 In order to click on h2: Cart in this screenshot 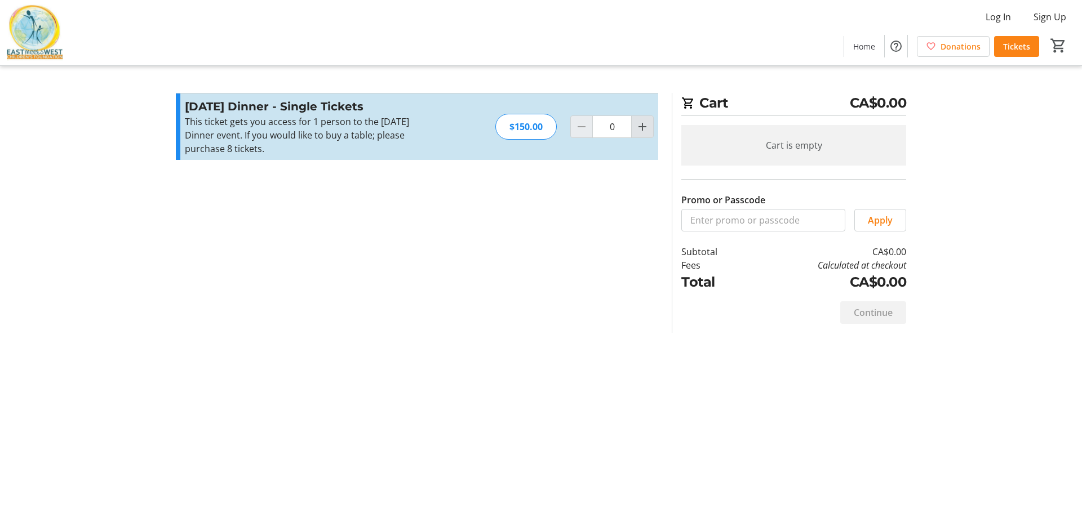, I will do `click(793, 104)`.